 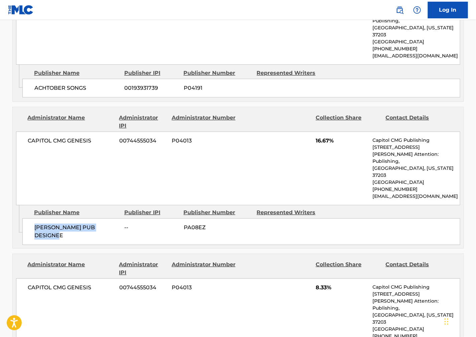 I want to click on span: 8.33%, so click(x=341, y=288).